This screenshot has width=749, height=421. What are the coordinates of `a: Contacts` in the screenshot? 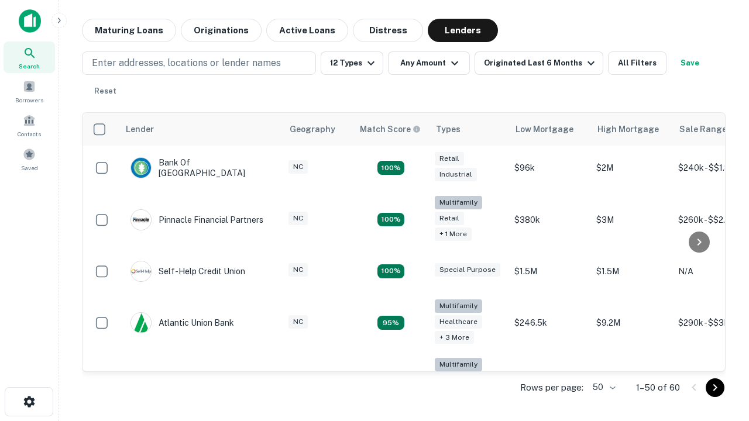 It's located at (29, 125).